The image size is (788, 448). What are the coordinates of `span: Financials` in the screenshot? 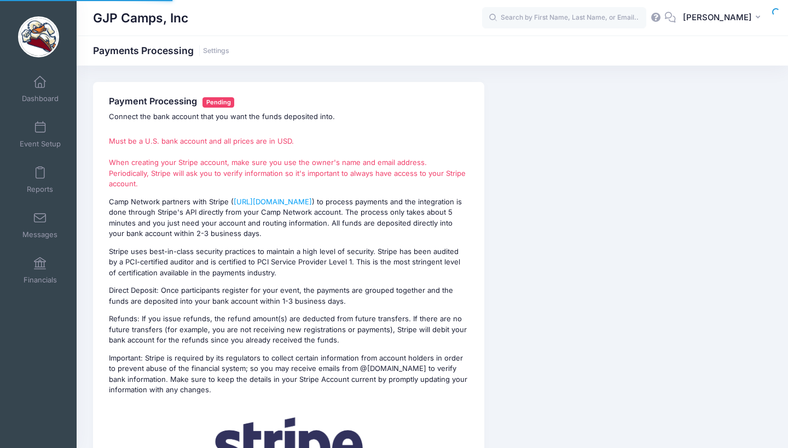 It's located at (40, 280).